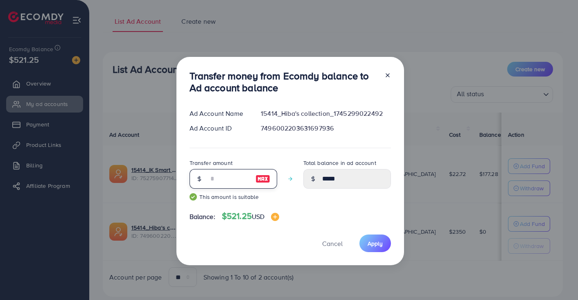 The image size is (578, 300). What do you see at coordinates (202, 217) in the screenshot?
I see `span: Balance:` at bounding box center [202, 217].